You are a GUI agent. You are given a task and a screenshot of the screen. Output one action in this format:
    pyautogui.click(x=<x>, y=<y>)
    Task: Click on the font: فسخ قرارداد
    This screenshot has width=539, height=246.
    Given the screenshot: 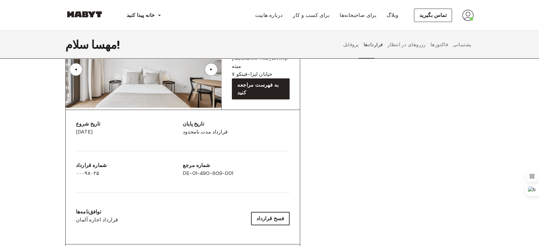 What is the action you would take?
    pyautogui.click(x=270, y=218)
    